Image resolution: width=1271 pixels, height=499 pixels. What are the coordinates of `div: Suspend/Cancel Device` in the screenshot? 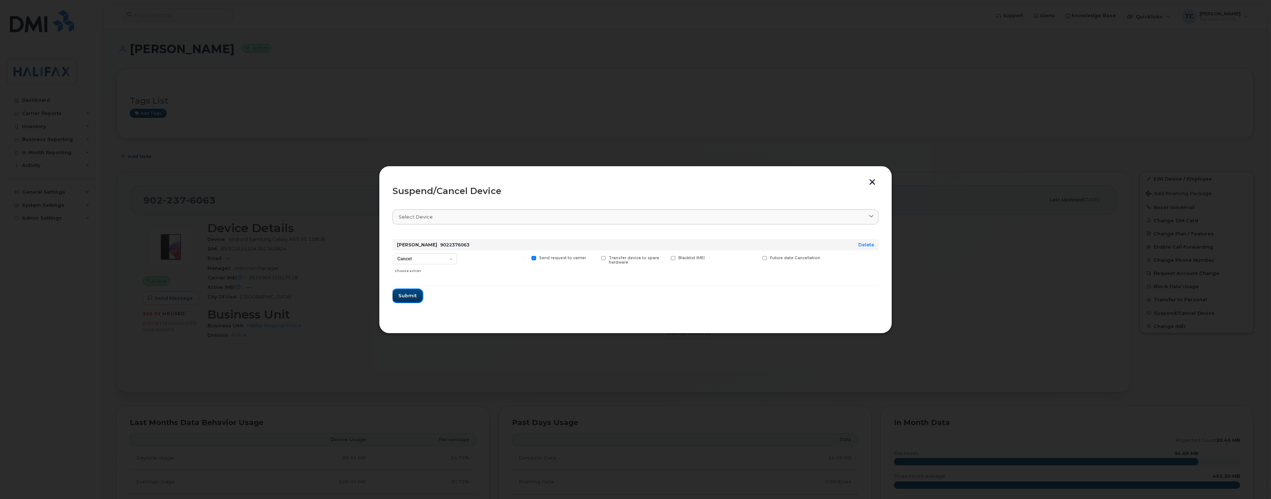 It's located at (635, 191).